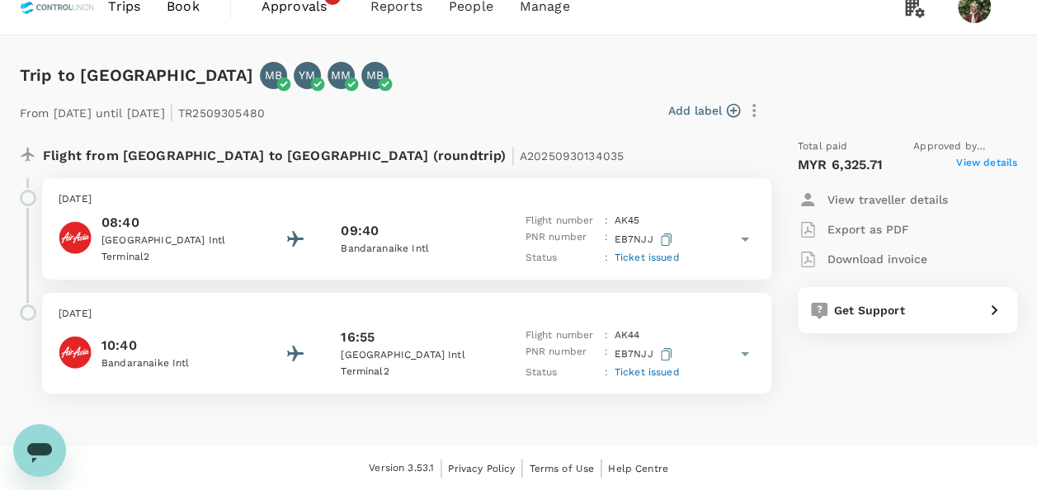 The height and width of the screenshot is (490, 1037). Describe the element at coordinates (176, 346) in the screenshot. I see `p: 10:40` at that location.